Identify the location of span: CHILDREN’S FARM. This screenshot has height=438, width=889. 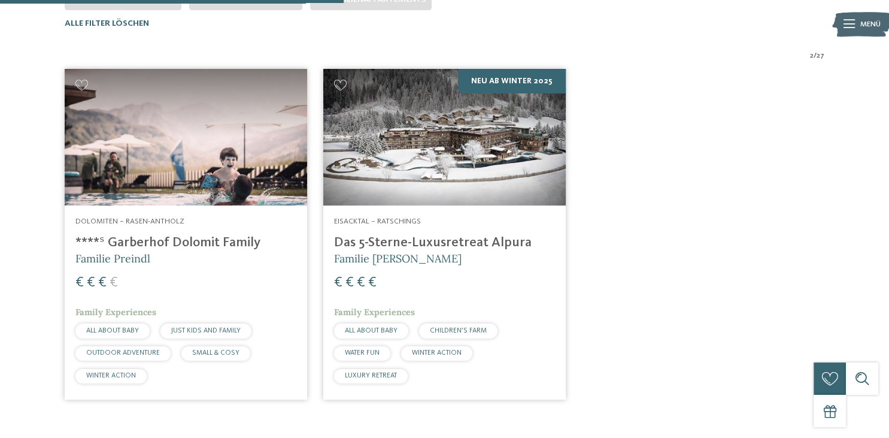
(458, 330).